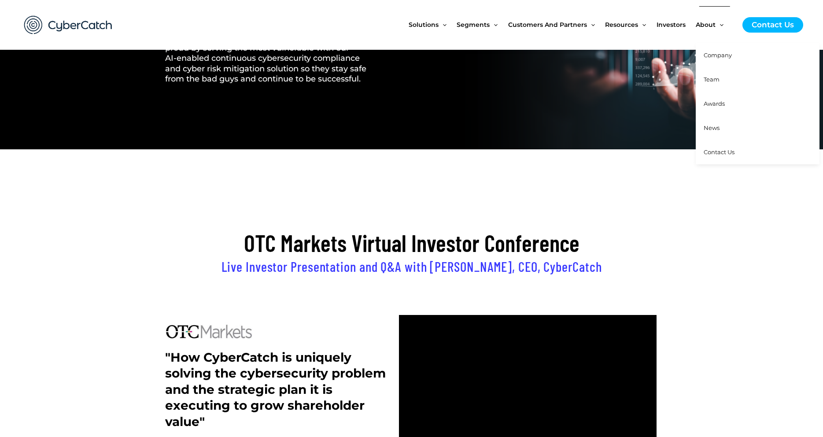  I want to click on span: Solutions, so click(423, 25).